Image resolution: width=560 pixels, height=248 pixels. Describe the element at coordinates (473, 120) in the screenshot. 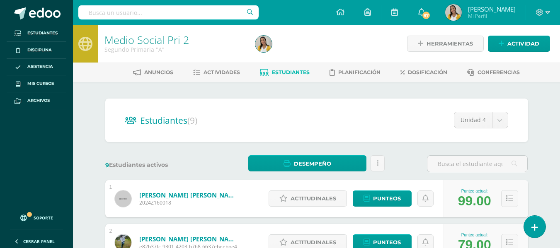

I see `span: Unidad 4` at that location.